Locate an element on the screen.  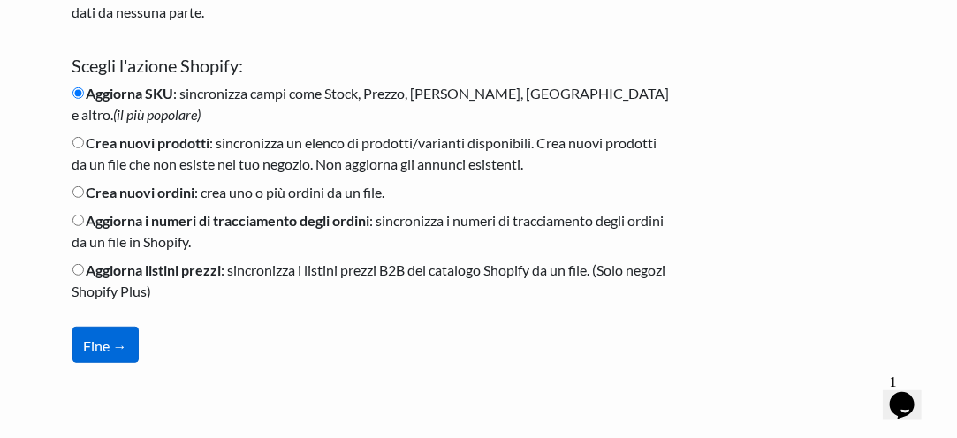
font: Crea nuovi prodotti is located at coordinates (148, 142).